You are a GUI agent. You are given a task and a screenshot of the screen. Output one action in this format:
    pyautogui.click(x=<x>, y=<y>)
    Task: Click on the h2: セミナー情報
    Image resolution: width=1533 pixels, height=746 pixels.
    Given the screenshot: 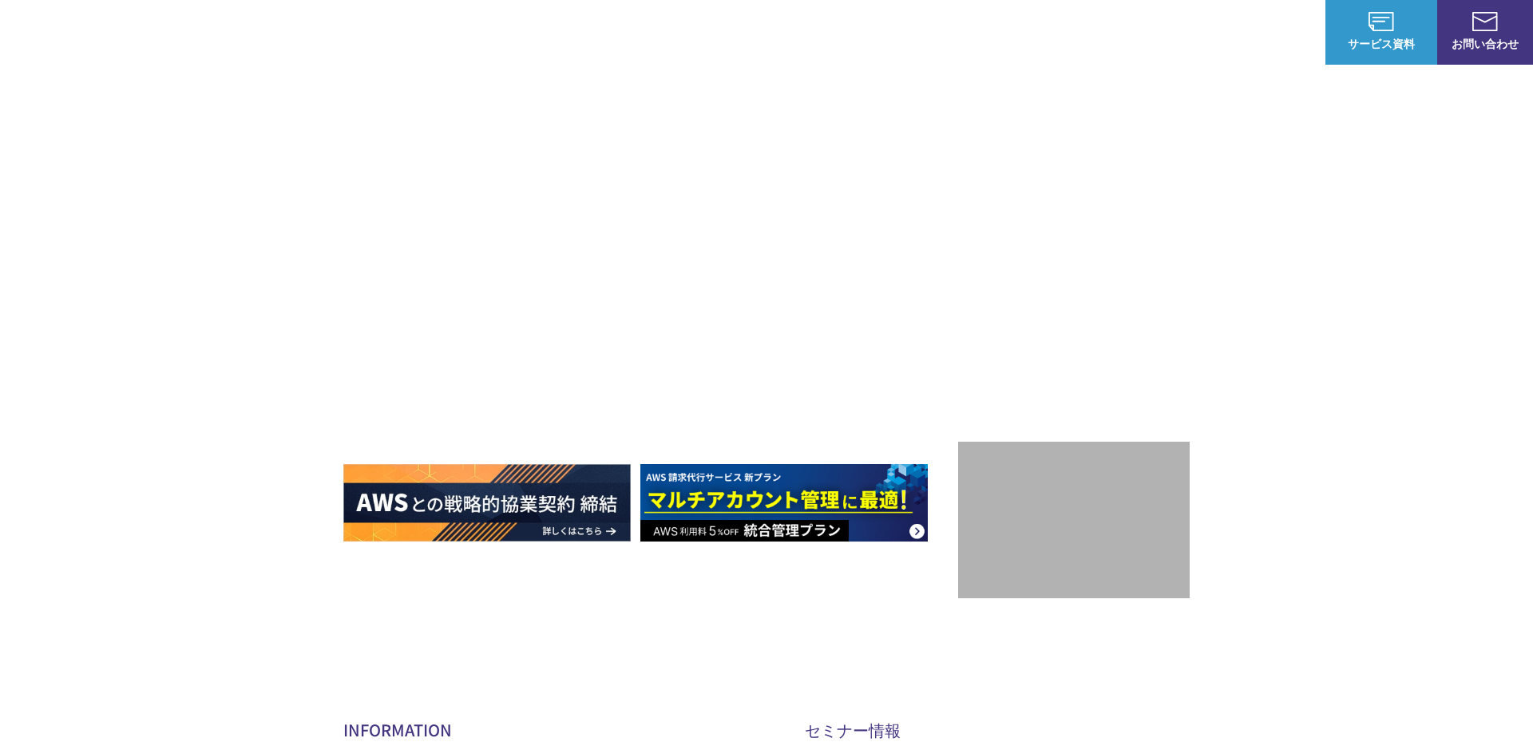 What is the action you would take?
    pyautogui.click(x=1017, y=729)
    